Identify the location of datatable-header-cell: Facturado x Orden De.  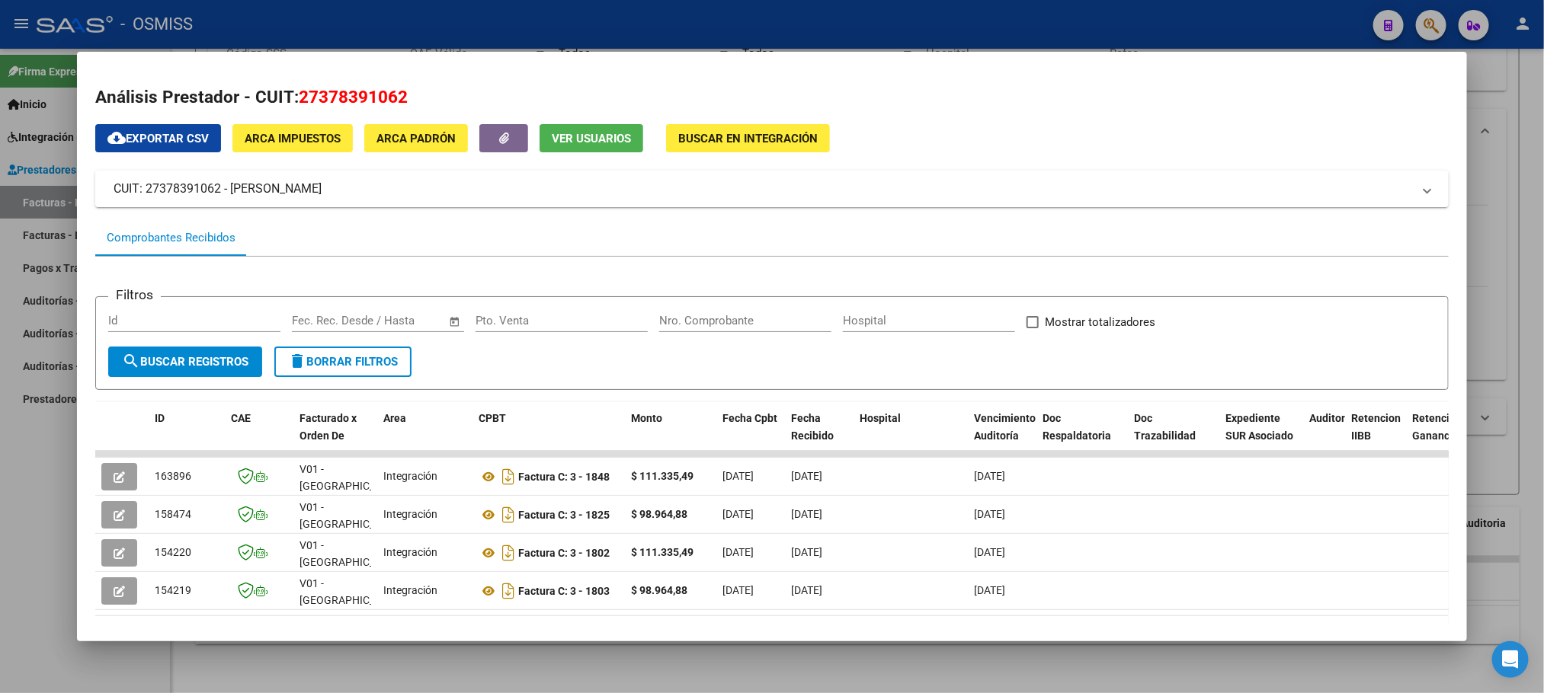
(335, 436).